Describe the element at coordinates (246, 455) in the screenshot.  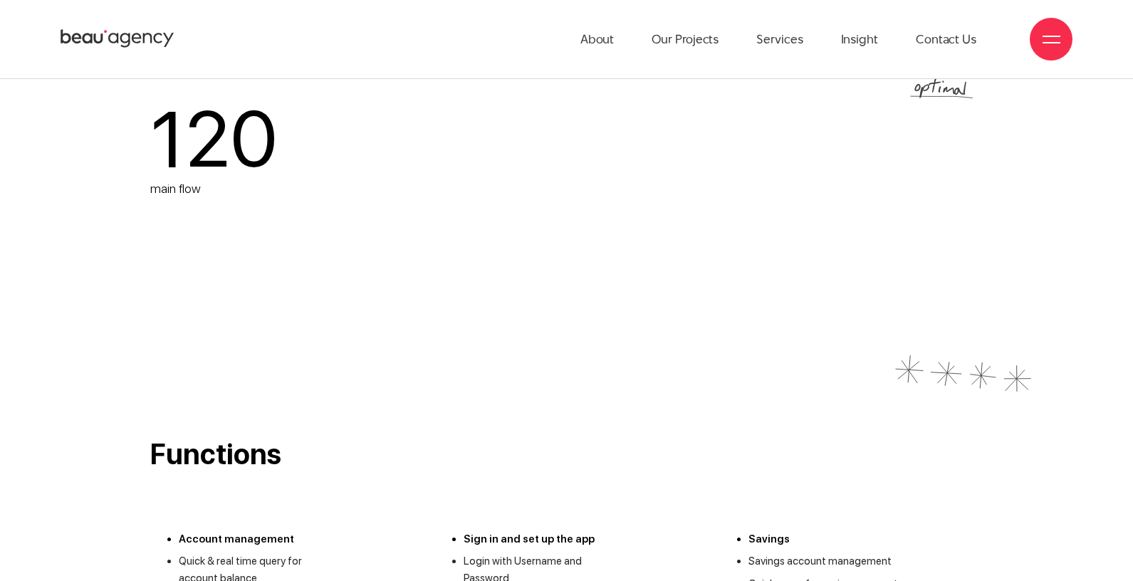
I see `h2: Functions` at that location.